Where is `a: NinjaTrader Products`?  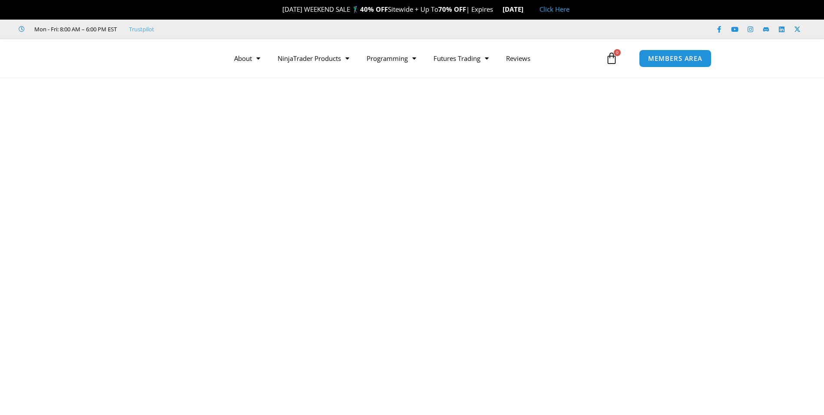 a: NinjaTrader Products is located at coordinates (313, 58).